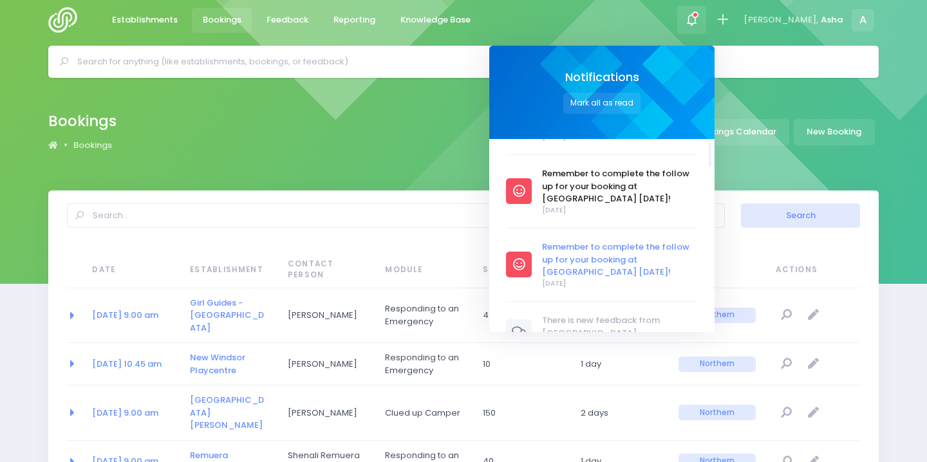  I want to click on span: Module, so click(423, 270).